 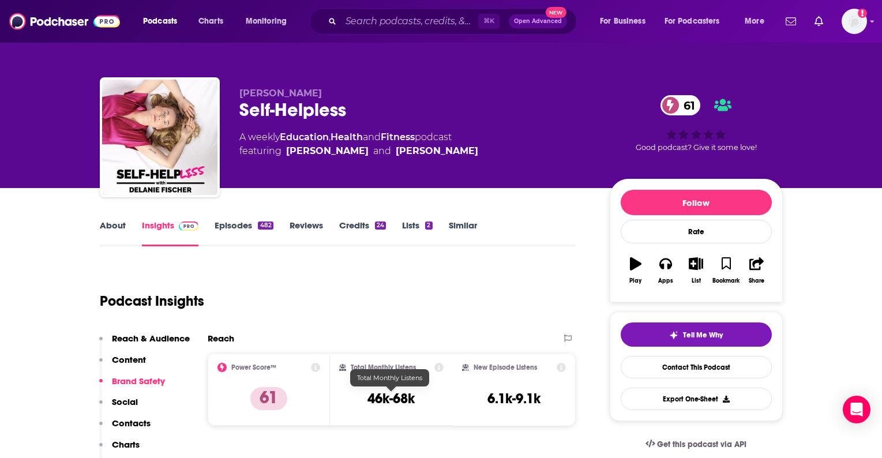 I want to click on span: Charts, so click(x=210, y=21).